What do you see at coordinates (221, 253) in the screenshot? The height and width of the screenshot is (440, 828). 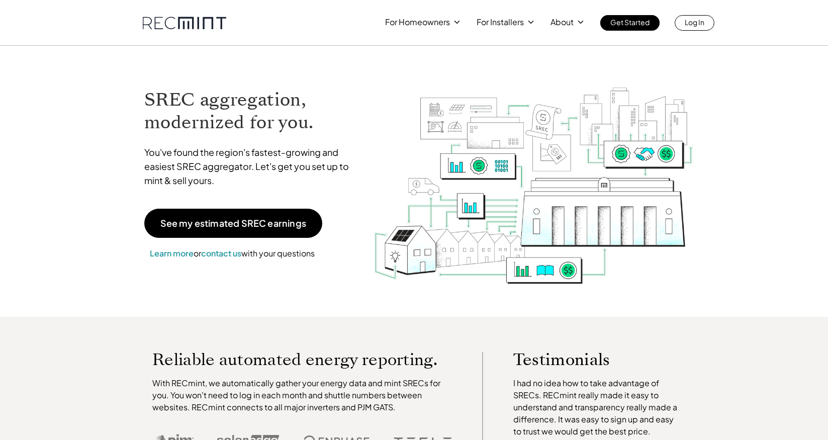 I see `span: contact us` at bounding box center [221, 253].